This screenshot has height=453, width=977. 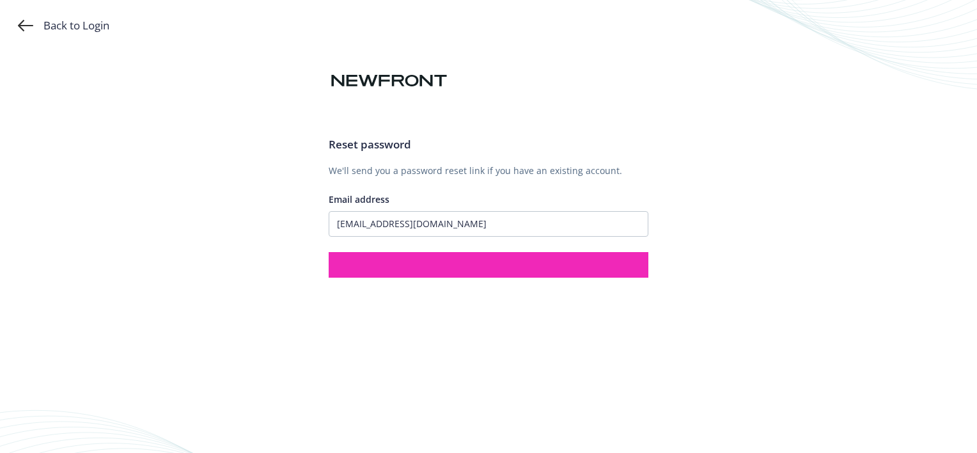 What do you see at coordinates (488, 264) in the screenshot?
I see `span: Send password reset instructions` at bounding box center [488, 264].